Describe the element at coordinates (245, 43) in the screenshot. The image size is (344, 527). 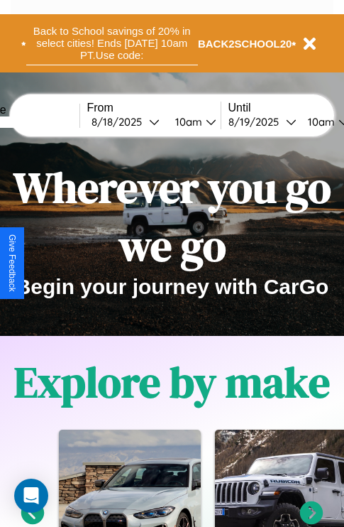
I see `b: BACK2SCHOOL20` at that location.